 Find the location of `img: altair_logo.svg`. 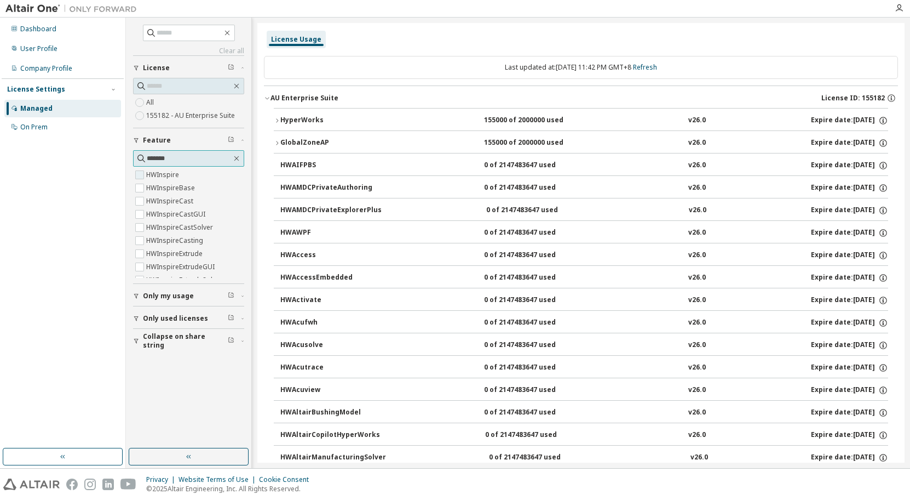

img: altair_logo.svg is located at coordinates (31, 484).